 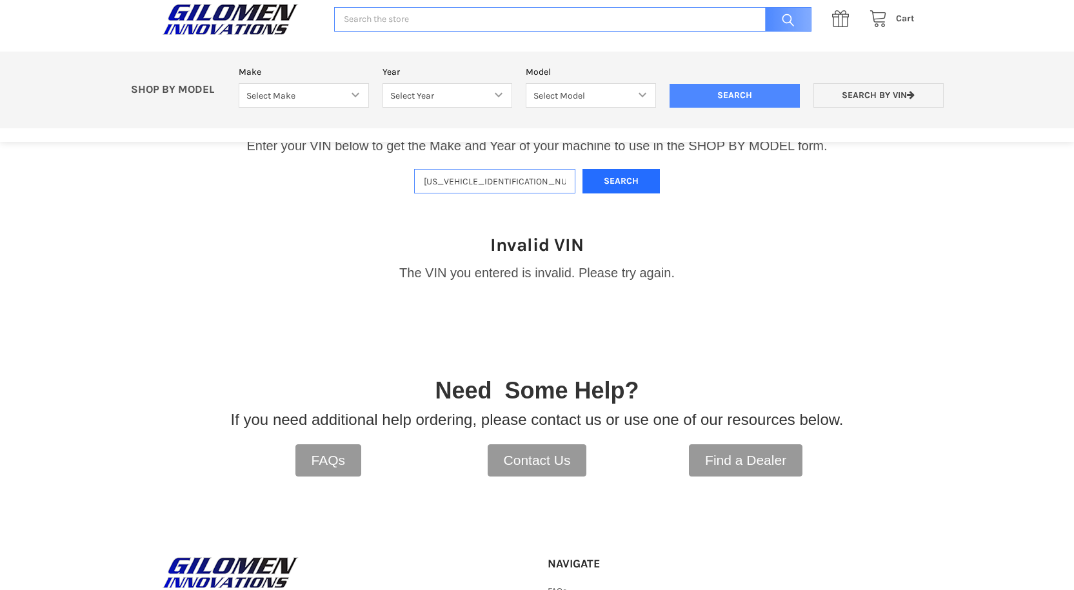 What do you see at coordinates (905, 18) in the screenshot?
I see `span: Cart` at bounding box center [905, 18].